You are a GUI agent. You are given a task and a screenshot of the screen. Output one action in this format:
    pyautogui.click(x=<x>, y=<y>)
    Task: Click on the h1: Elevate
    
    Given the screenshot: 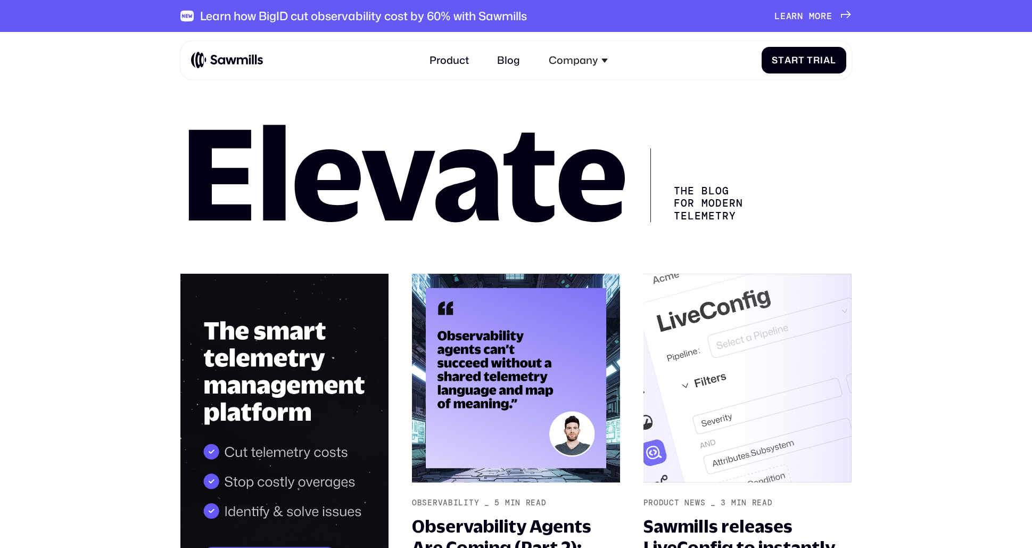 What is the action you would take?
    pyautogui.click(x=403, y=172)
    